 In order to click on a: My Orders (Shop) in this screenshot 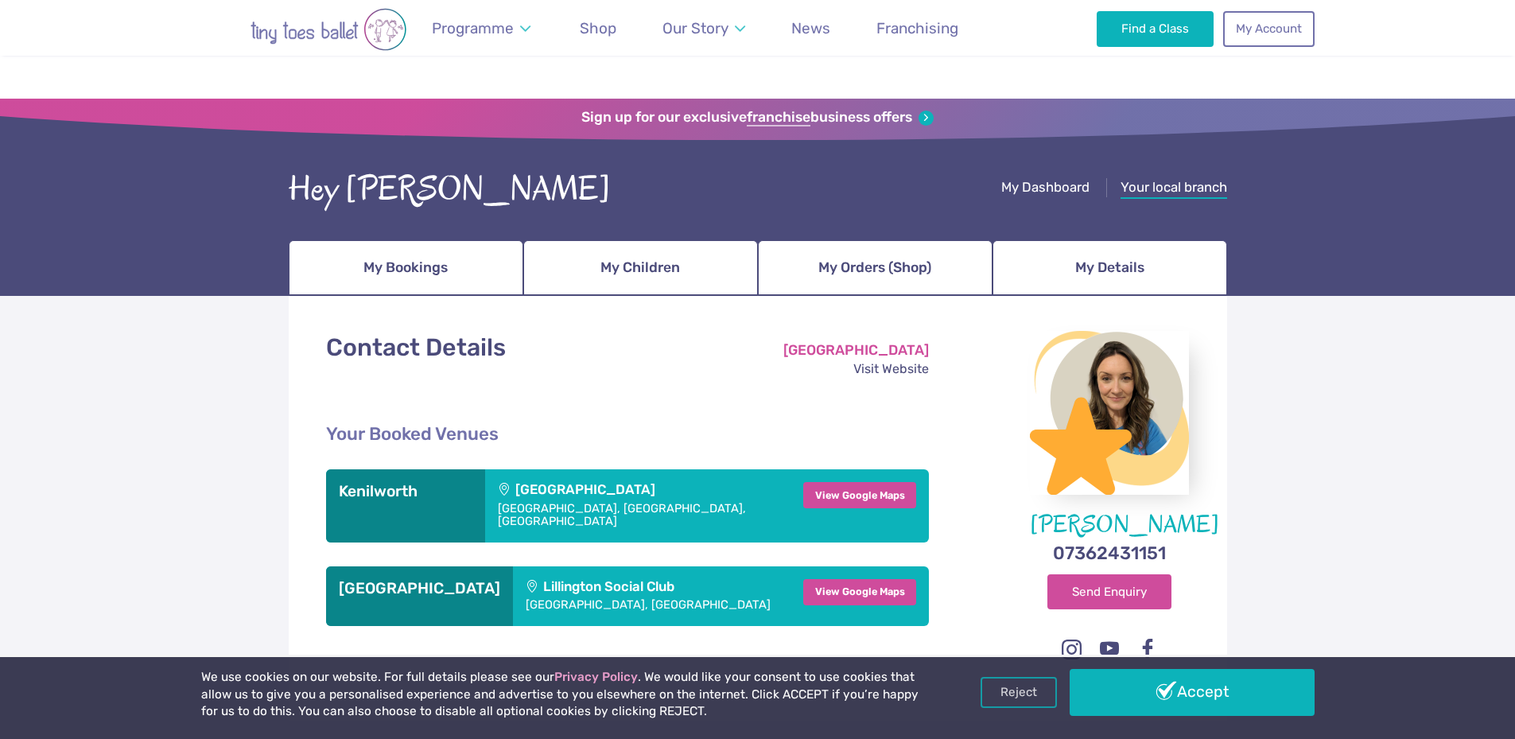, I will do `click(875, 268)`.